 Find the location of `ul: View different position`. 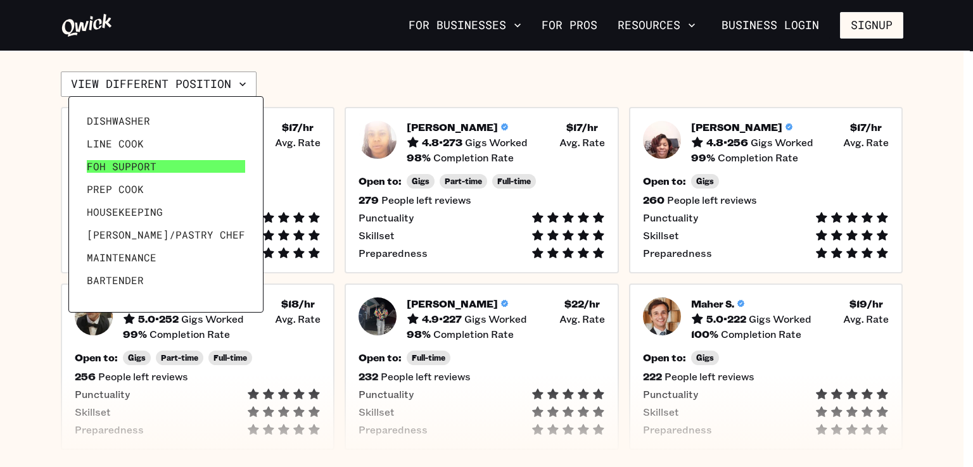

ul: View different position is located at coordinates (166, 205).